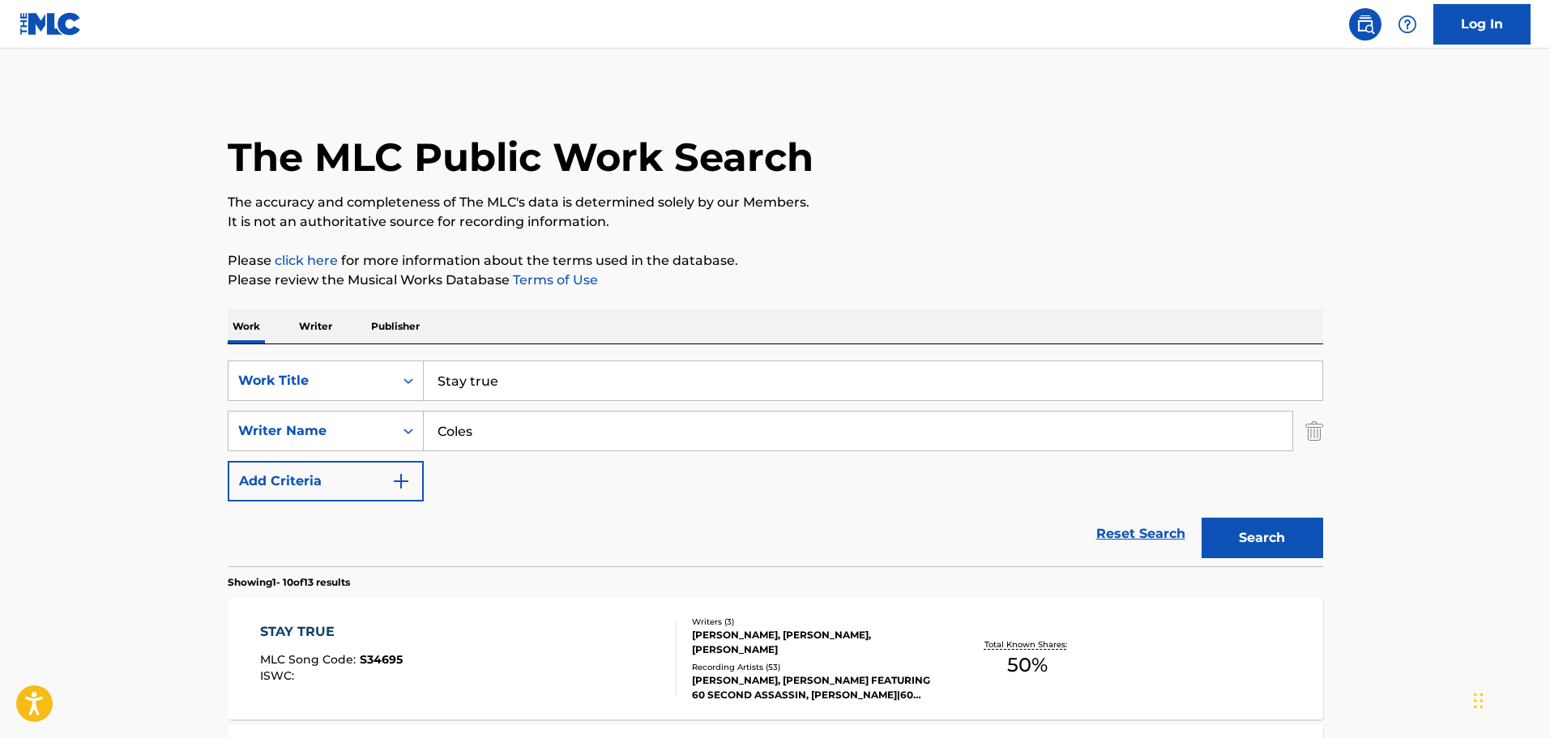  I want to click on img: search, so click(1366, 24).